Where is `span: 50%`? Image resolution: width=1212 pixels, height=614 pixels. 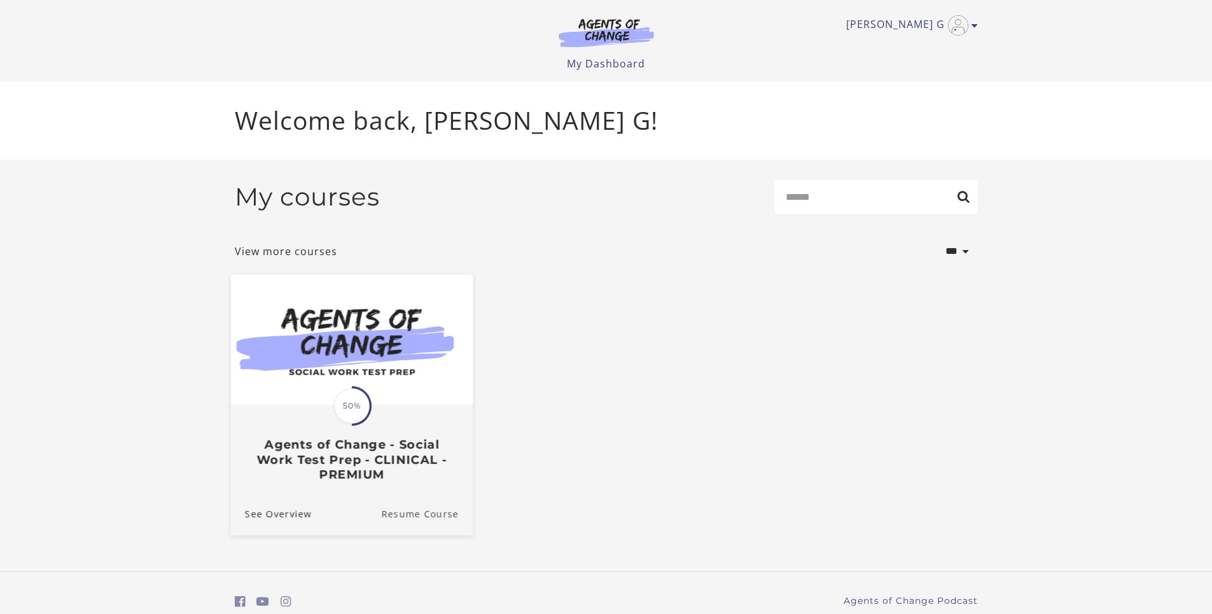
span: 50% is located at coordinates (352, 406).